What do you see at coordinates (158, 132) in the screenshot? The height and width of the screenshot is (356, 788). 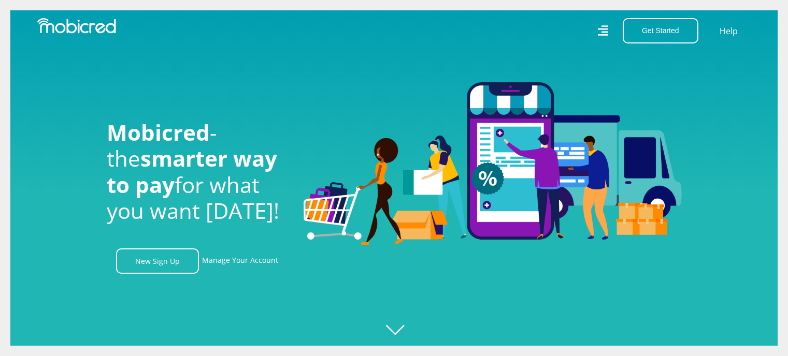 I see `span: Mobicred` at bounding box center [158, 132].